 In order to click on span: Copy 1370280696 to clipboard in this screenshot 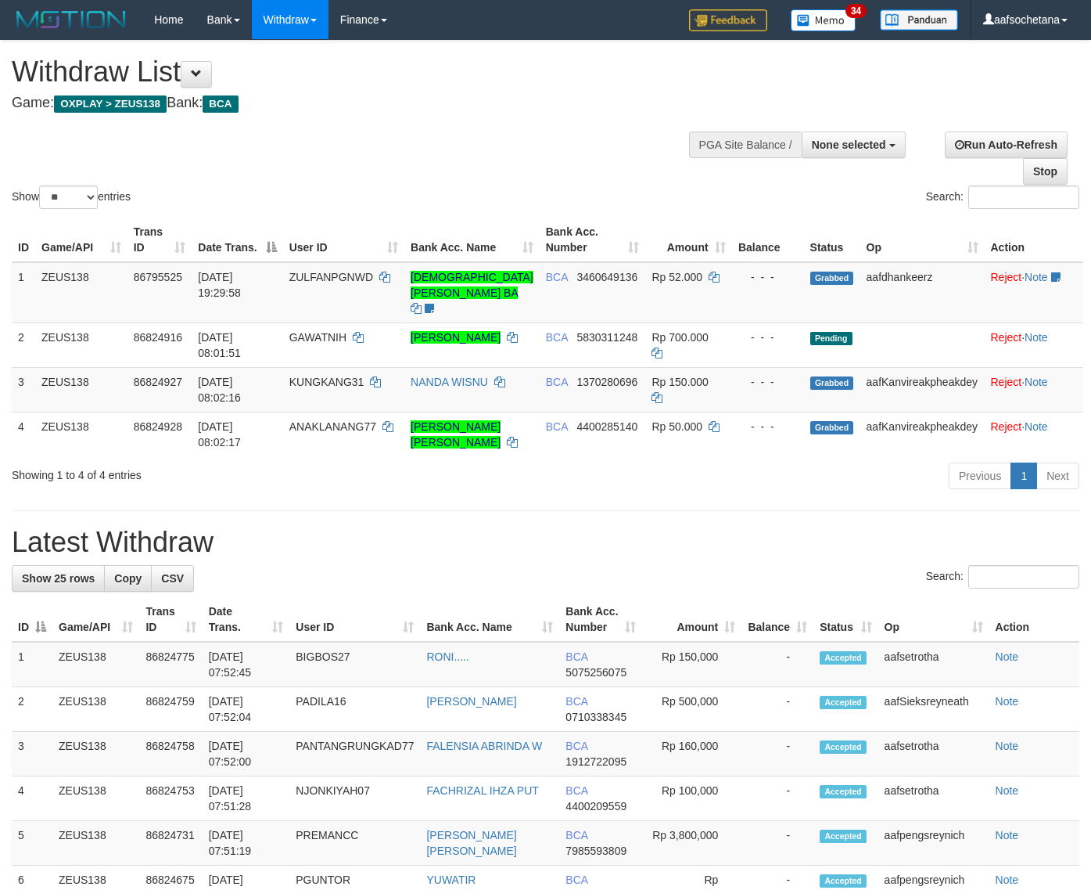, I will do `click(607, 382)`.